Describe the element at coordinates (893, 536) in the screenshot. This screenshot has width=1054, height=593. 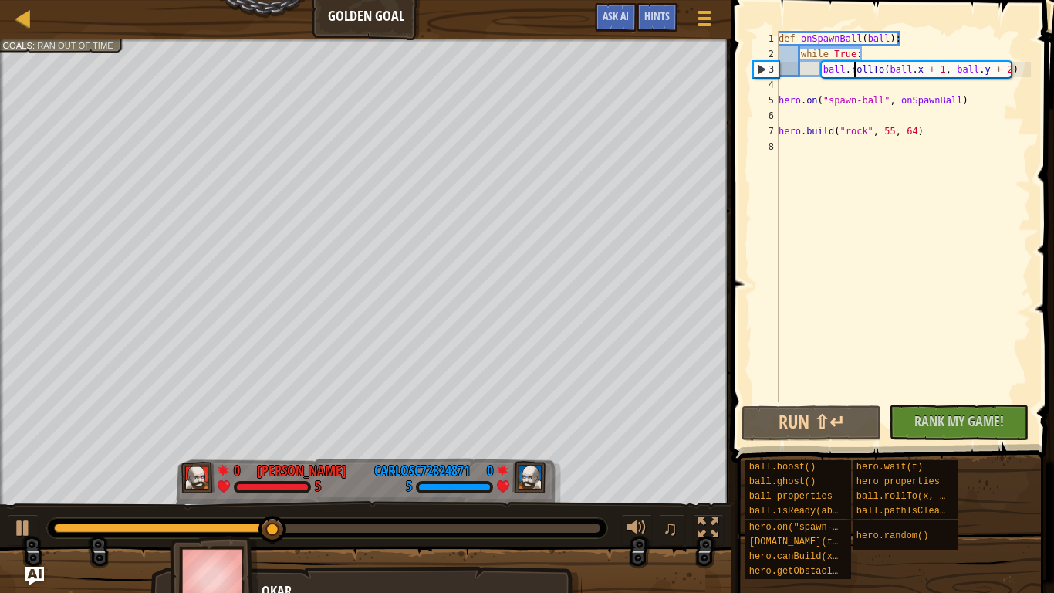
I see `span: hero.random()` at that location.